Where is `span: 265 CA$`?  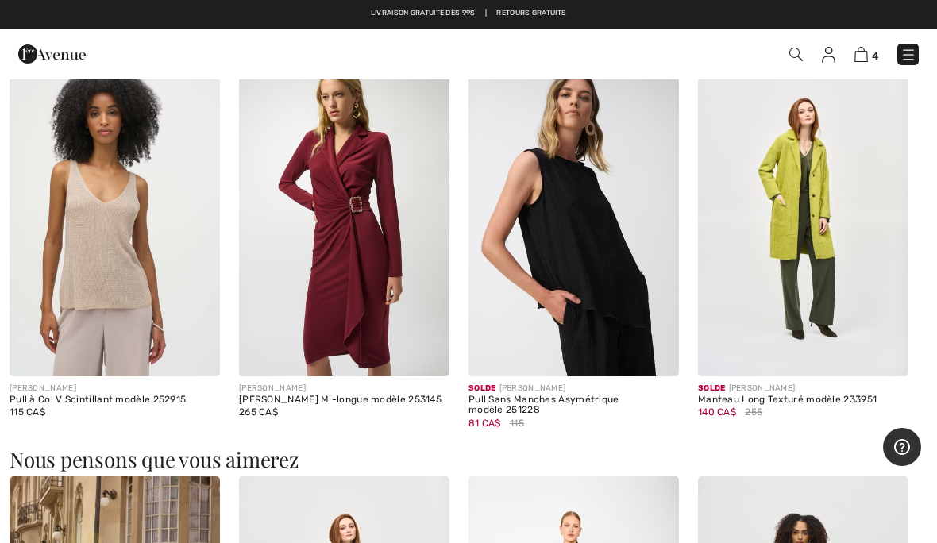
span: 265 CA$ is located at coordinates (258, 412).